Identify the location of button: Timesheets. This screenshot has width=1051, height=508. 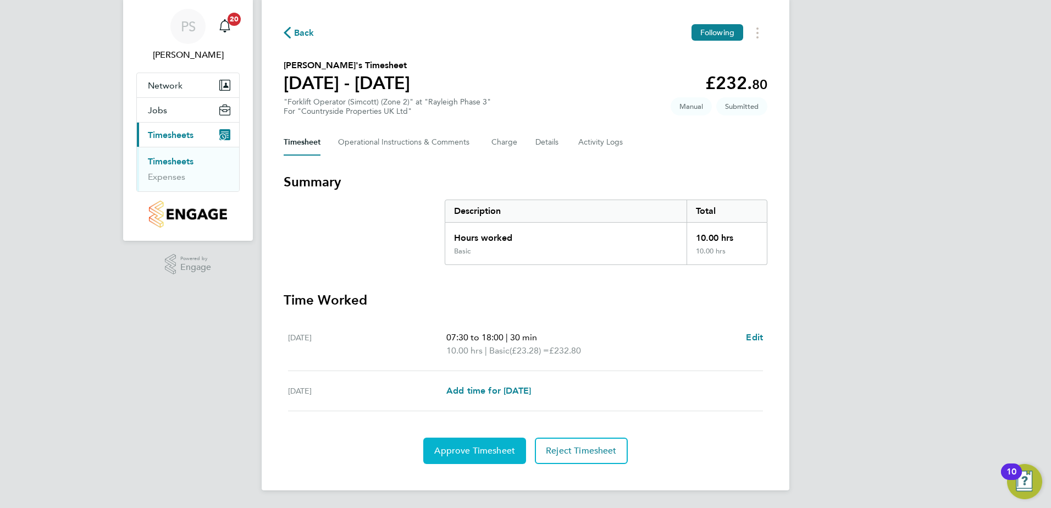
(188, 135).